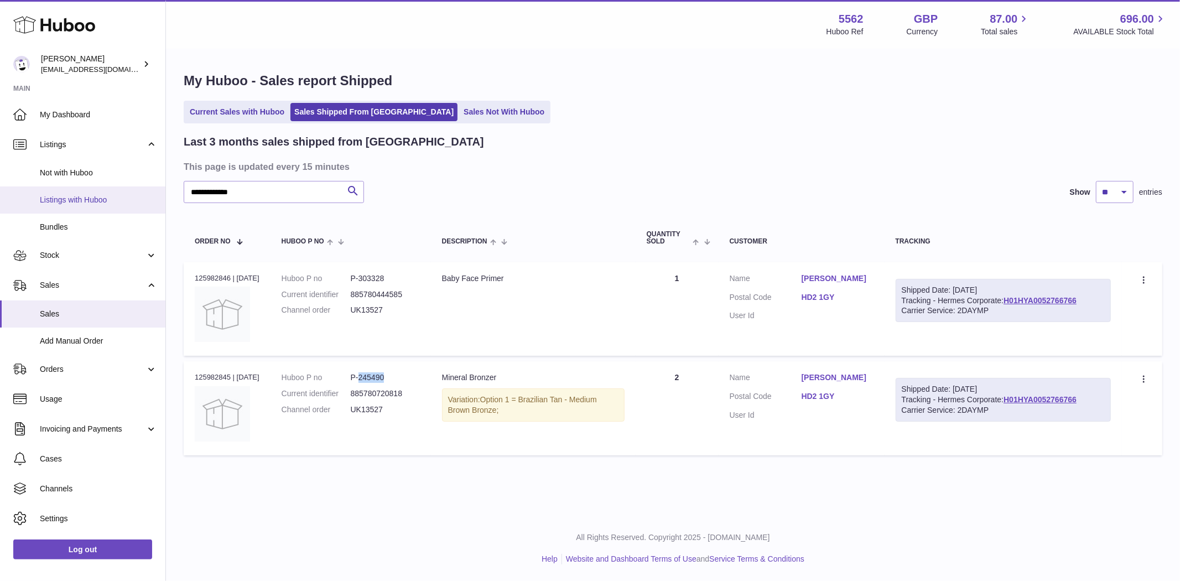 Image resolution: width=1180 pixels, height=581 pixels. Describe the element at coordinates (92, 369) in the screenshot. I see `span: Orders` at that location.